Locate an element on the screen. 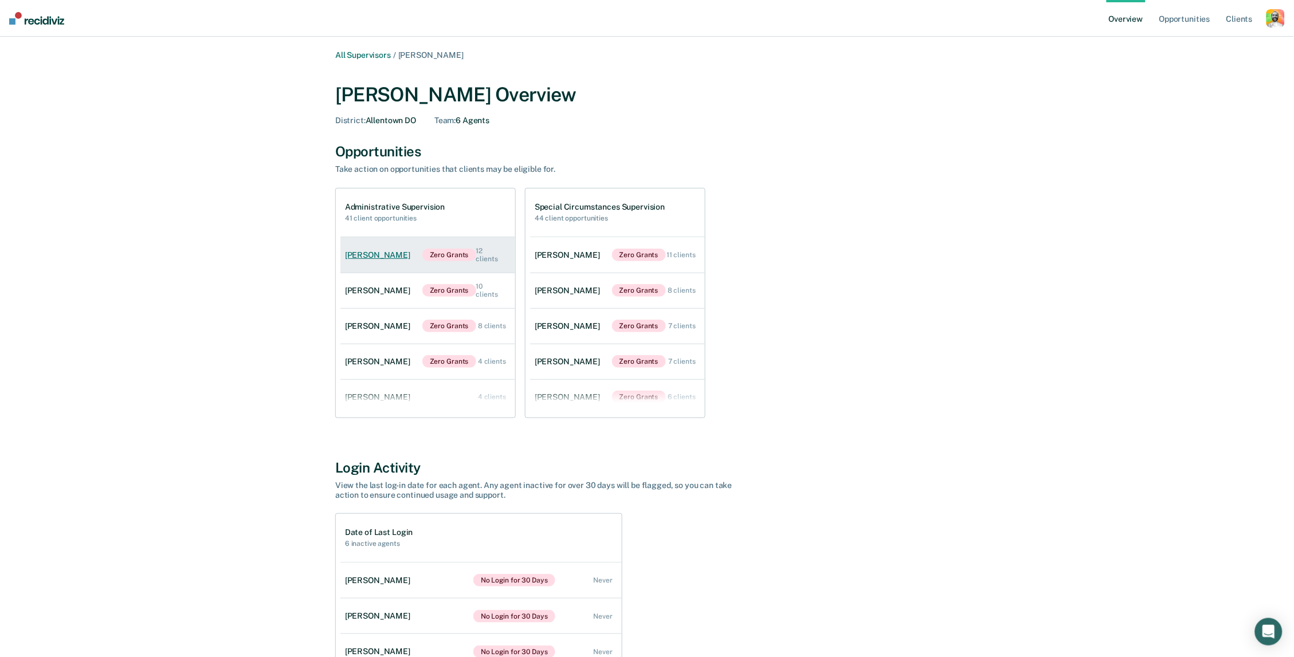 The height and width of the screenshot is (657, 1294). span: District : is located at coordinates (350, 120).